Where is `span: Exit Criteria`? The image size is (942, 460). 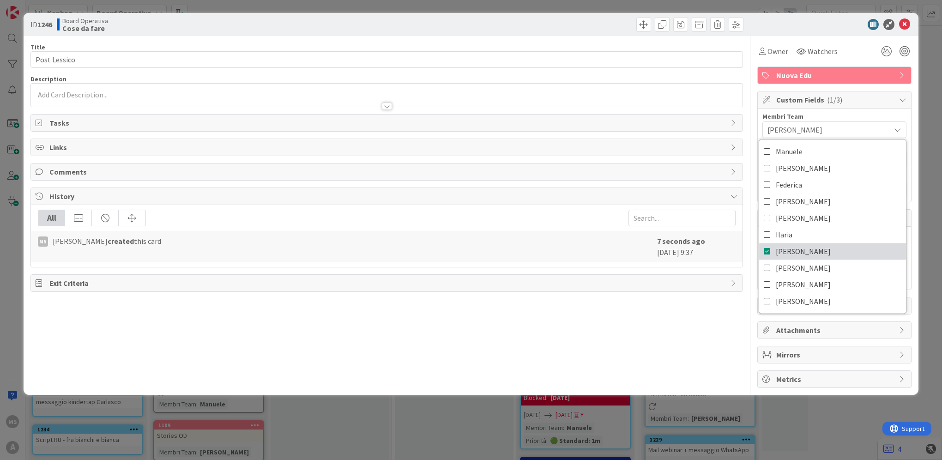
span: Exit Criteria is located at coordinates (387, 283).